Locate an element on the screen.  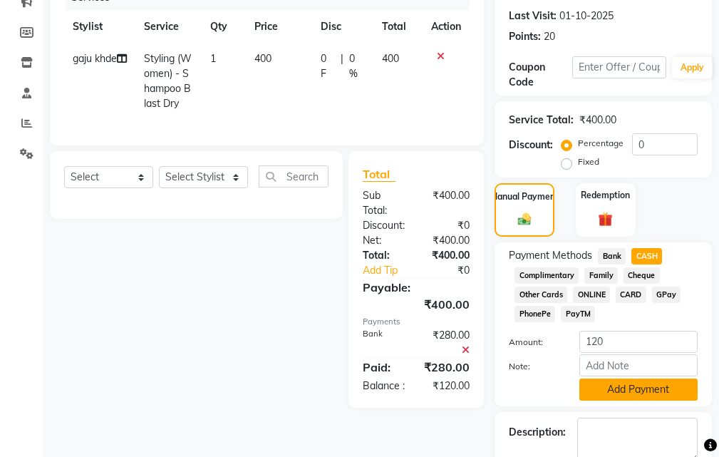
span: Cheque is located at coordinates (641, 275).